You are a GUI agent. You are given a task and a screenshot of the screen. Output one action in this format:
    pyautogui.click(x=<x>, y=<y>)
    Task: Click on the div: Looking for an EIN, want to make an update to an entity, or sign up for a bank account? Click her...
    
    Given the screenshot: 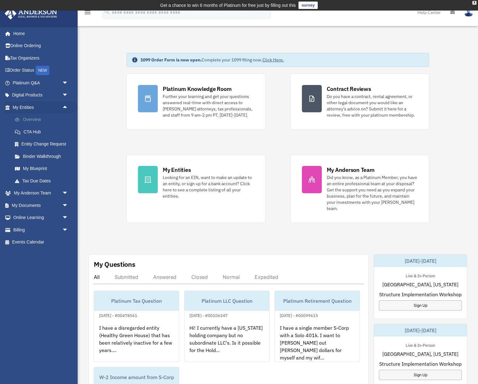 What is the action you would take?
    pyautogui.click(x=208, y=187)
    